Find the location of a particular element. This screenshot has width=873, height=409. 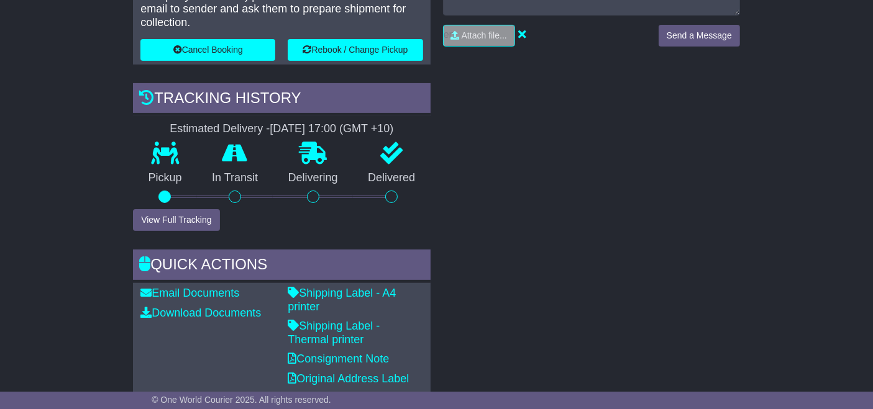

button: Rebook / Change Pickup is located at coordinates (355, 50).